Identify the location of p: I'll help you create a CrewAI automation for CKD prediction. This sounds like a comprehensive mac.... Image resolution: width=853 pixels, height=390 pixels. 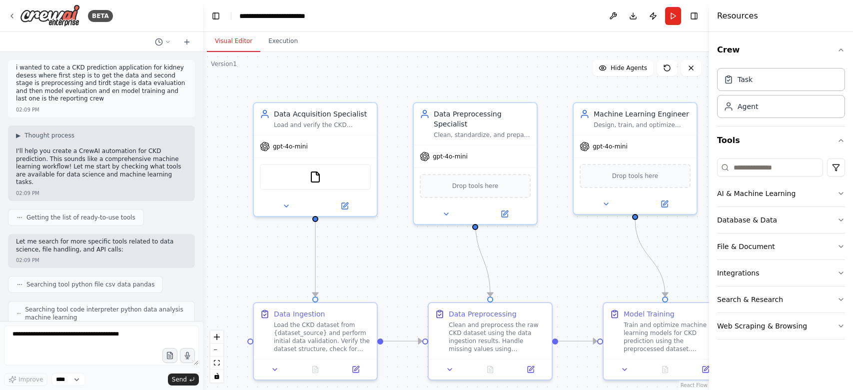
(101, 167).